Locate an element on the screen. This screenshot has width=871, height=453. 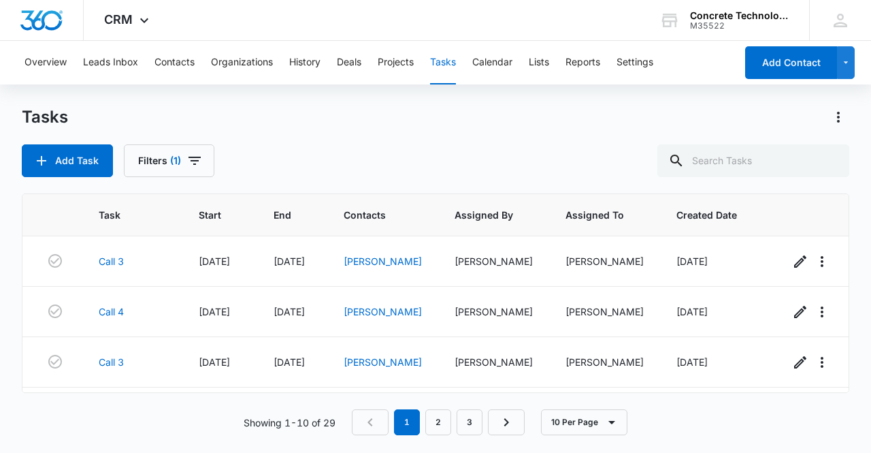
div: account id is located at coordinates (740, 26).